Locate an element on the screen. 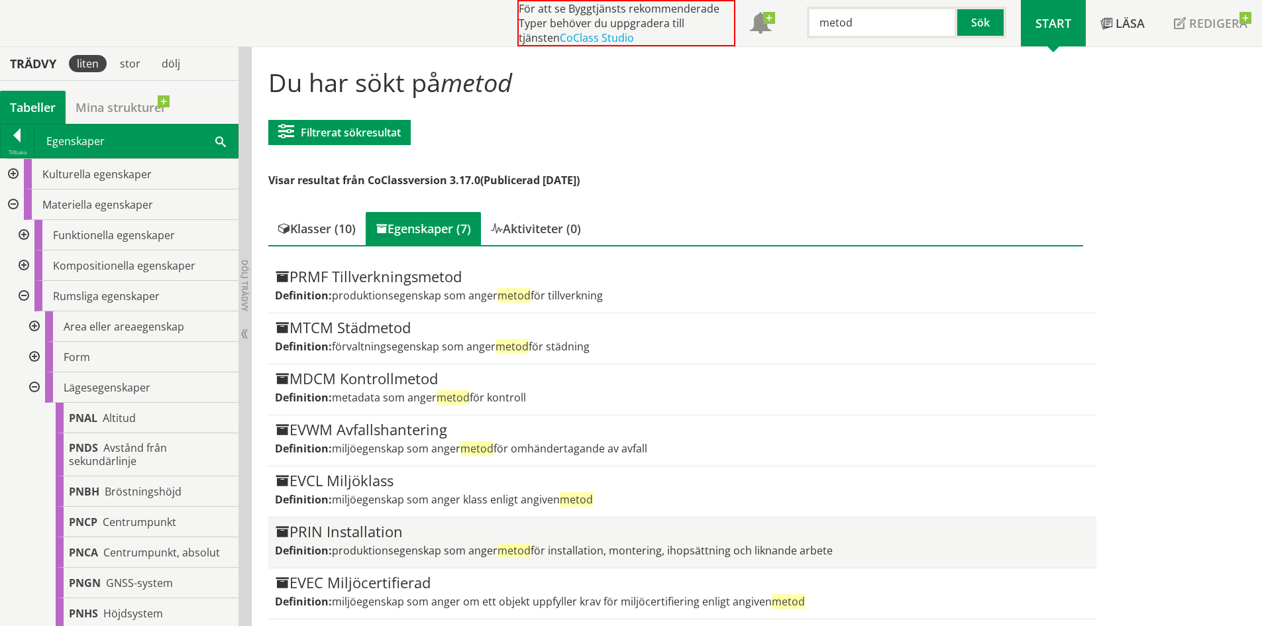 Image resolution: width=1262 pixels, height=626 pixels. span: Bröstningshöjd is located at coordinates (143, 492).